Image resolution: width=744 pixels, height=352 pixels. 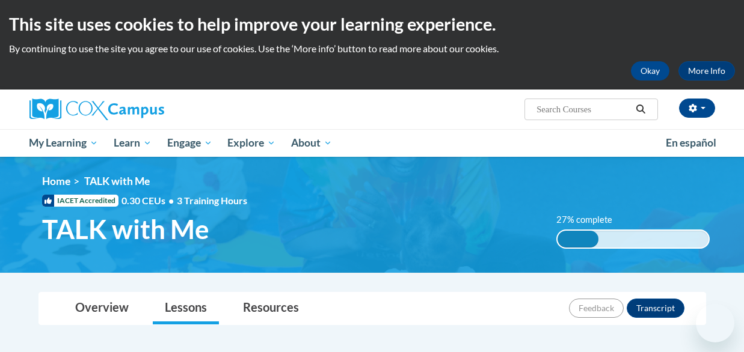 I want to click on a: Home, so click(x=56, y=181).